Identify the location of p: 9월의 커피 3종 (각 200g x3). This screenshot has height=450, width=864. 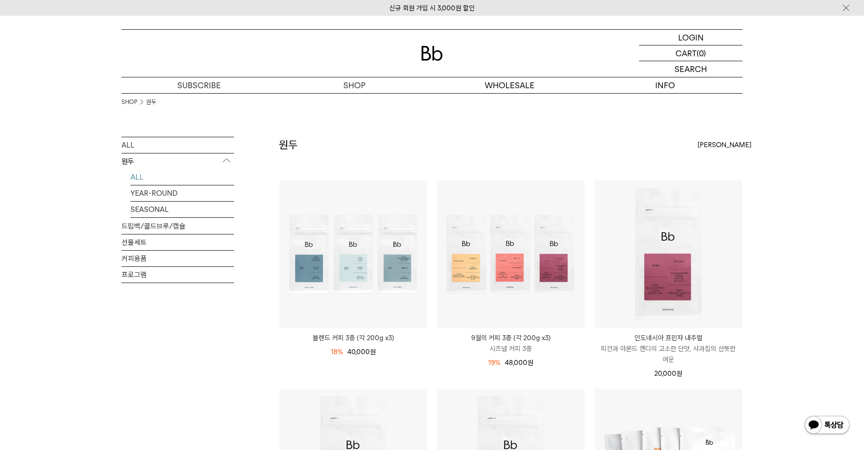
(511, 338).